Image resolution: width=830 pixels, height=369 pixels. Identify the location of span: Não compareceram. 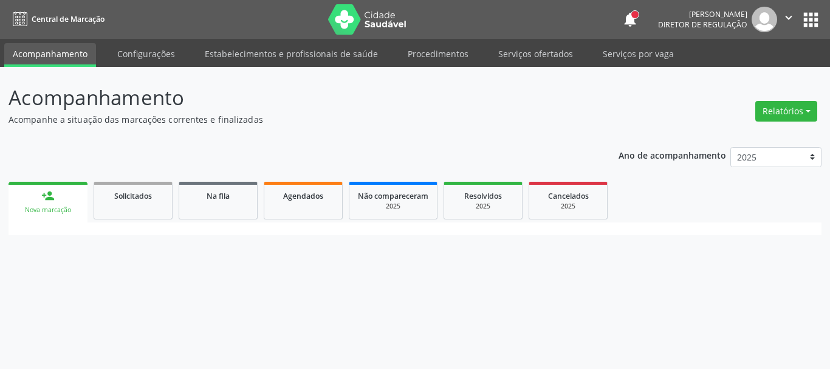
(393, 196).